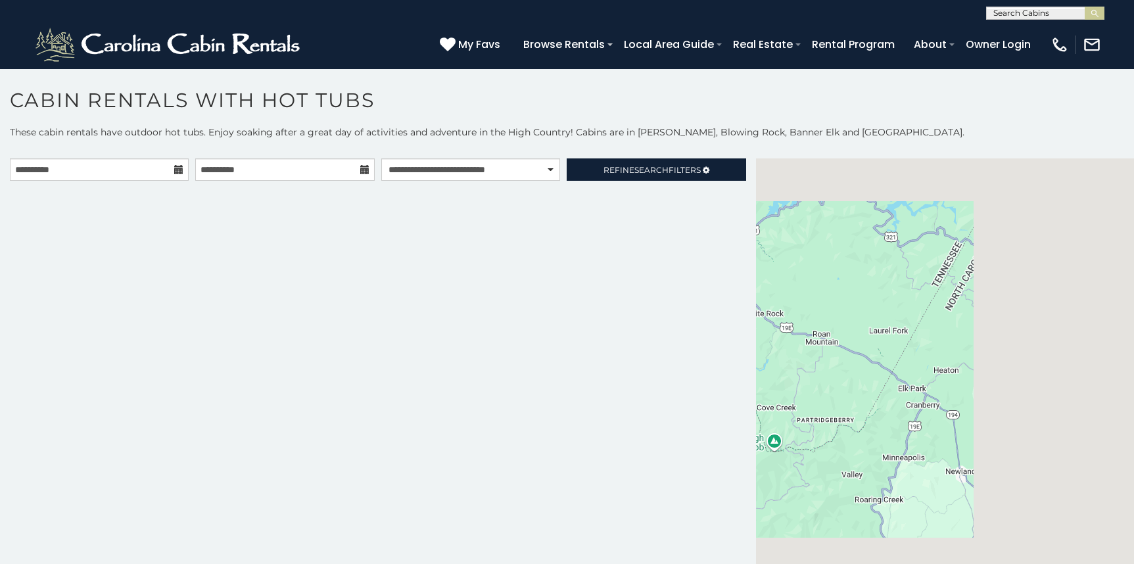 The image size is (1134, 564). I want to click on a: Local Area Guide, so click(668, 44).